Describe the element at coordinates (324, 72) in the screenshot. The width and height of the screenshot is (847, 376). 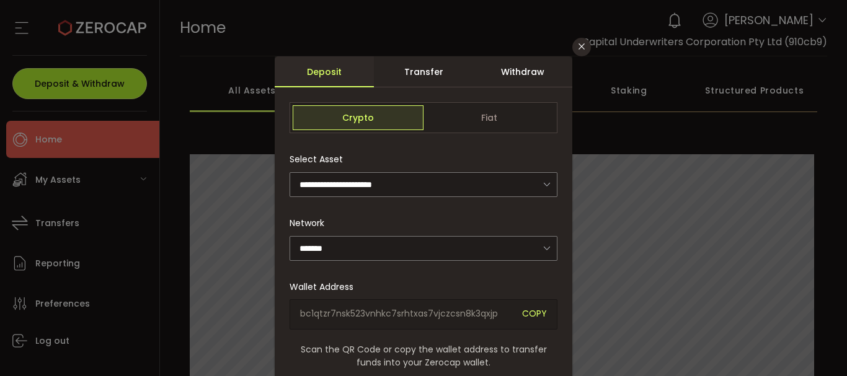
I see `div: Deposit` at that location.